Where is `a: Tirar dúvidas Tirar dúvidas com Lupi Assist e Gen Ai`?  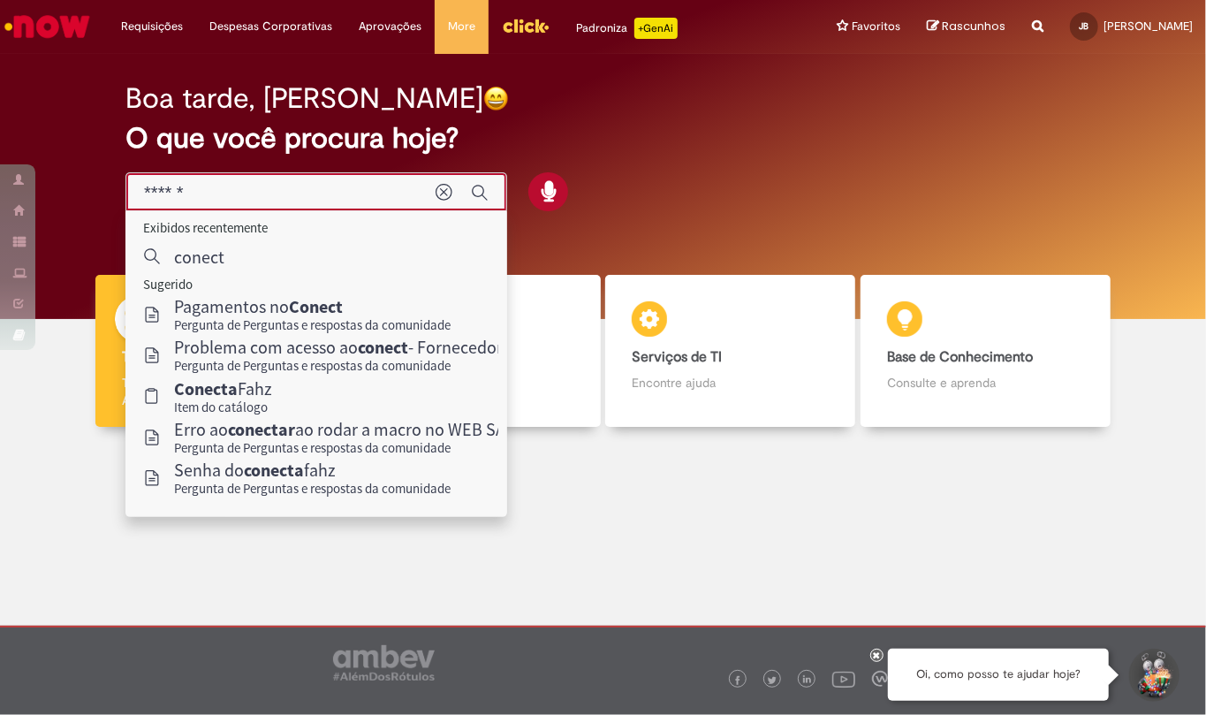 a: Tirar dúvidas Tirar dúvidas com Lupi Assist e Gen Ai is located at coordinates (220, 351).